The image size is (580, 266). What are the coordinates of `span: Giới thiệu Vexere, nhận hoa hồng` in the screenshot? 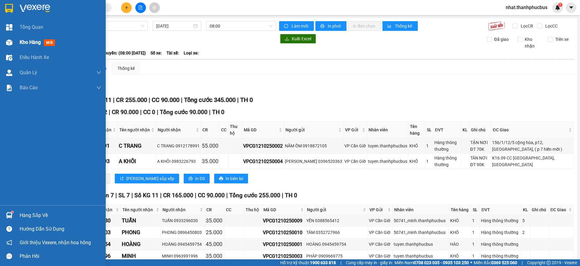 It's located at (55, 242).